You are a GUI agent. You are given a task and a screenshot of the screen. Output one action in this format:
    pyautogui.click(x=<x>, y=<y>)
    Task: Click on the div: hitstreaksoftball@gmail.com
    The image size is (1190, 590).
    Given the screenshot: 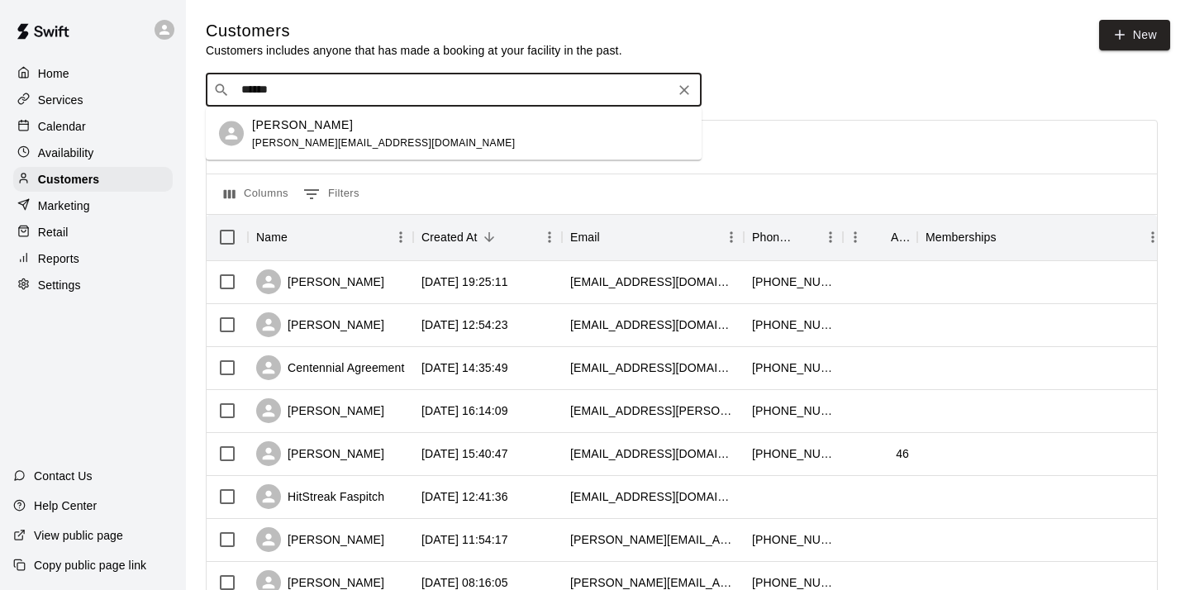 What is the action you would take?
    pyautogui.click(x=653, y=497)
    